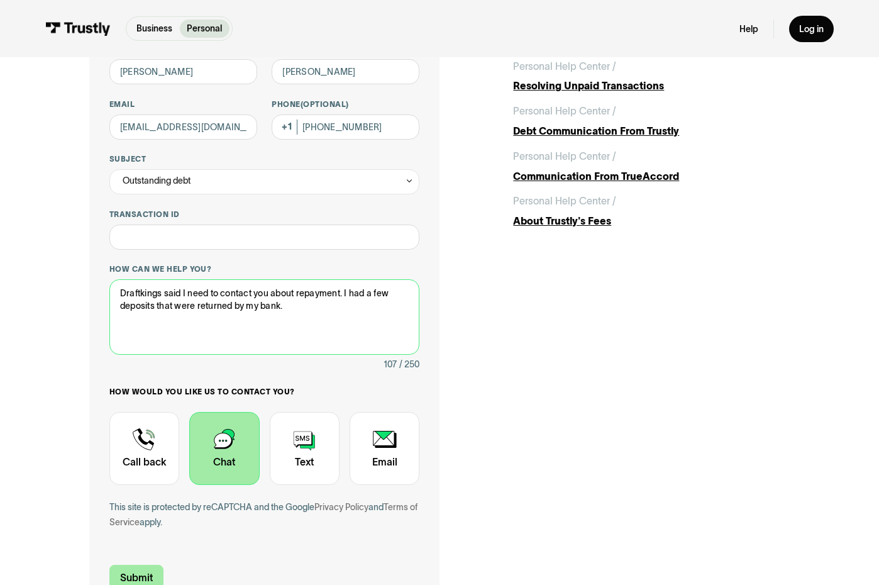 Image resolution: width=879 pixels, height=585 pixels. What do you see at coordinates (651, 177) in the screenshot?
I see `div: Communication From TrueAccord` at bounding box center [651, 177].